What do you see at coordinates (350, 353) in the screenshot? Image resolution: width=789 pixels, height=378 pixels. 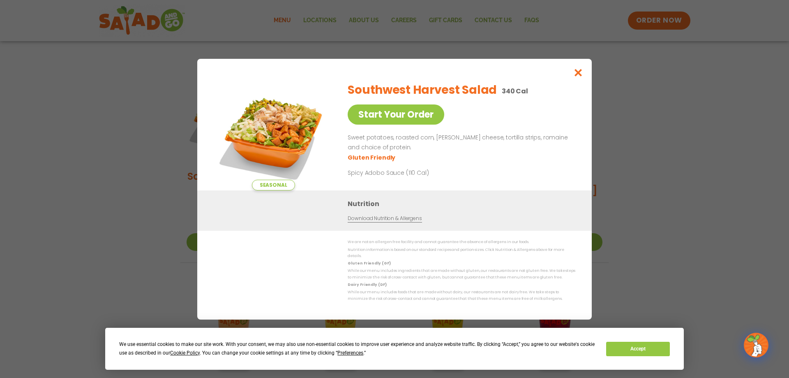 I see `span: Preferences` at bounding box center [350, 353].